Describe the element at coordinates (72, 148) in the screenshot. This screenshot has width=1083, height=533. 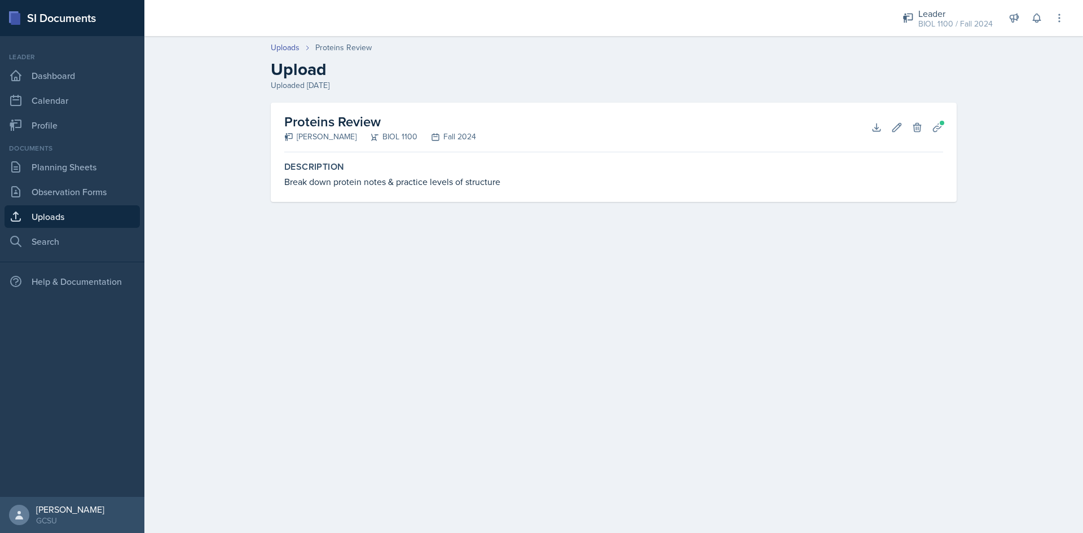
I see `div: Documents` at that location.